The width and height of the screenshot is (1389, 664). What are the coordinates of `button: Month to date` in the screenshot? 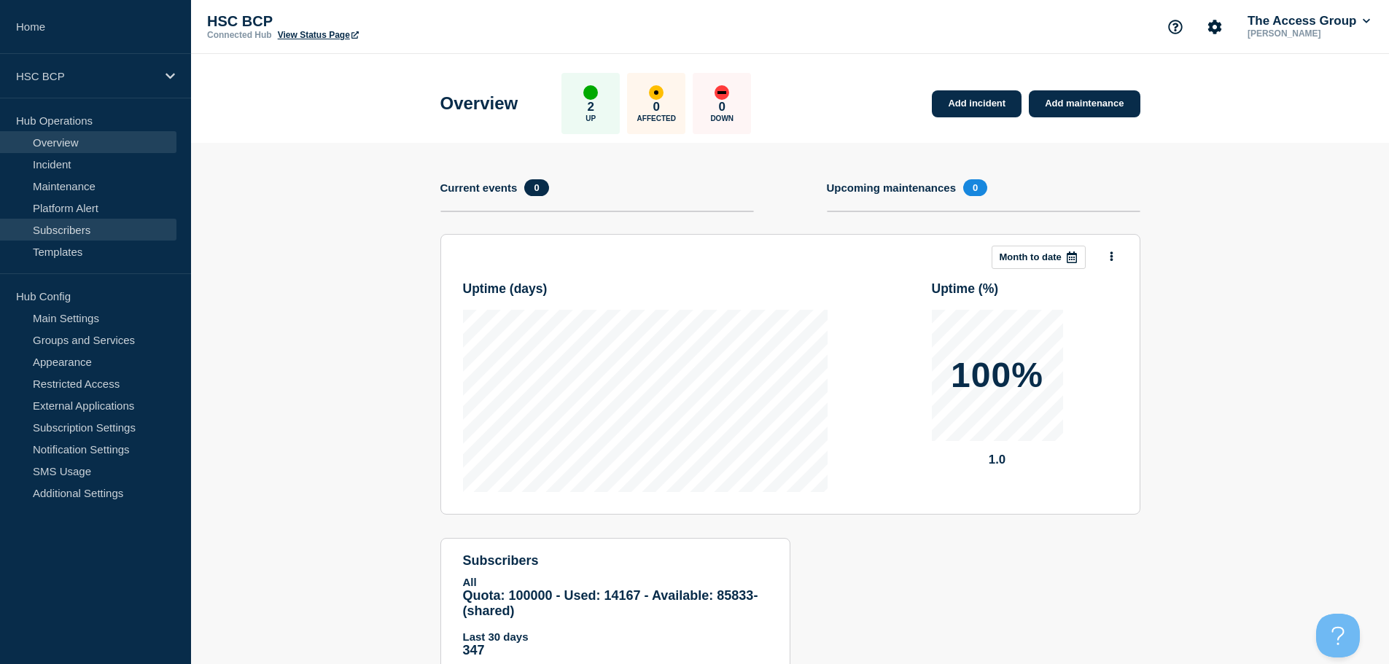 It's located at (1038, 257).